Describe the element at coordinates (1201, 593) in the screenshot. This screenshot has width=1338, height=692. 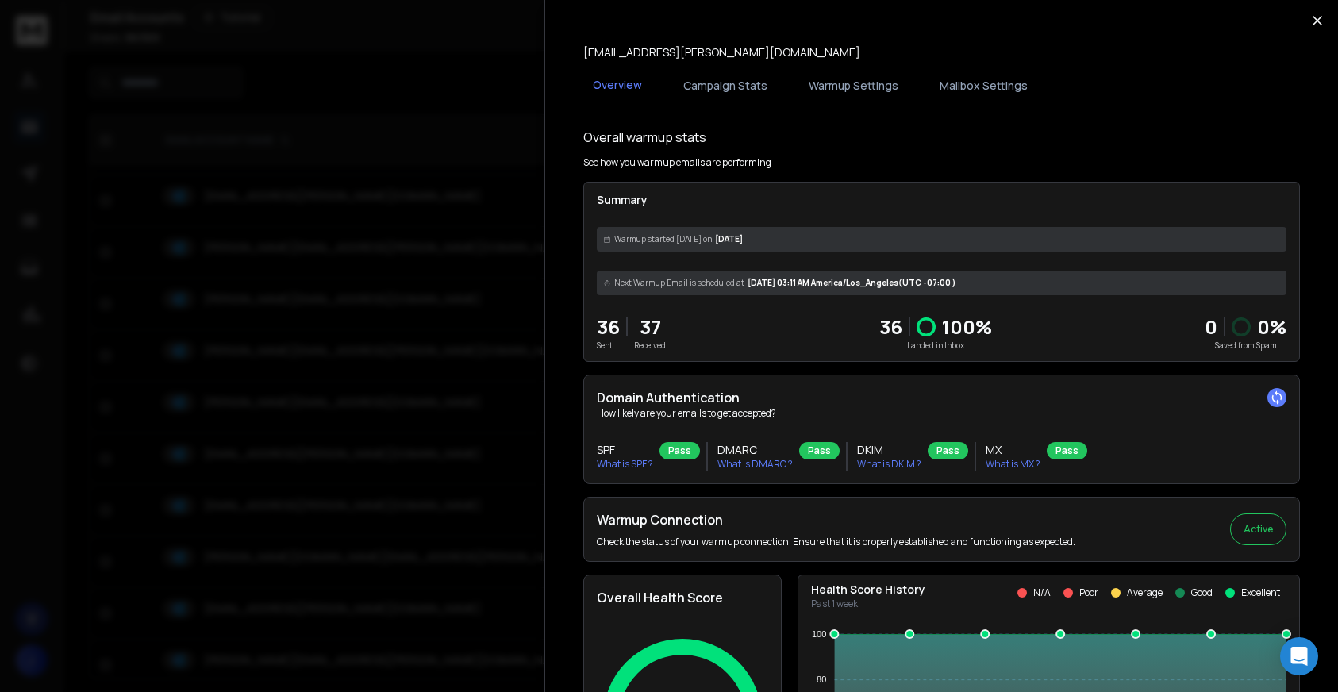
I see `p: Good` at that location.